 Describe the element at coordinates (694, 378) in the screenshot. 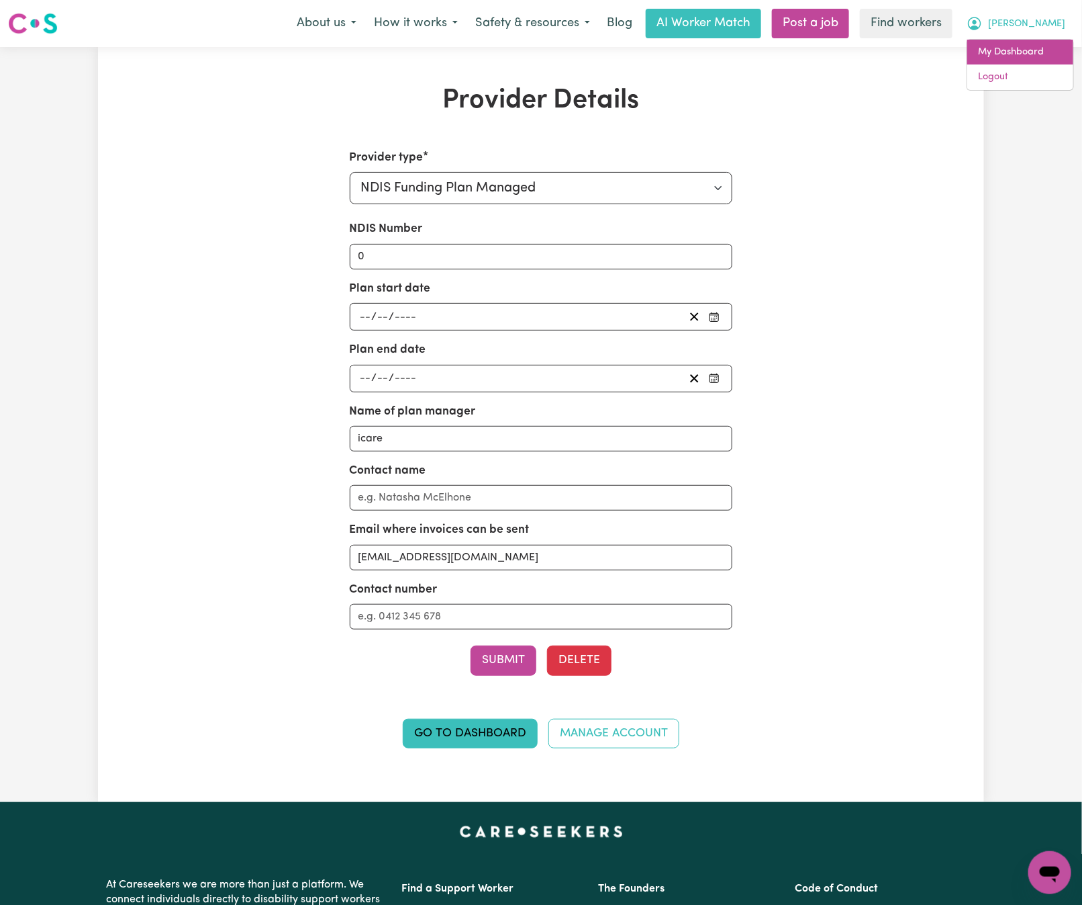

I see `button: Clear plan end date` at that location.